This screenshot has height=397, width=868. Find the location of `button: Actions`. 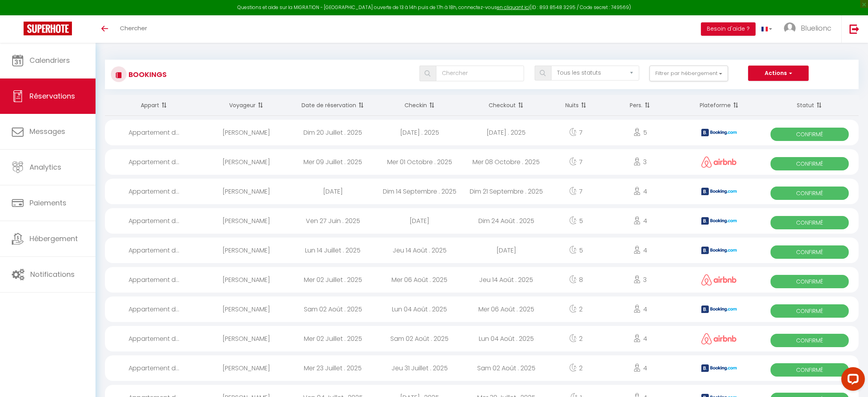

button: Actions is located at coordinates (778, 74).